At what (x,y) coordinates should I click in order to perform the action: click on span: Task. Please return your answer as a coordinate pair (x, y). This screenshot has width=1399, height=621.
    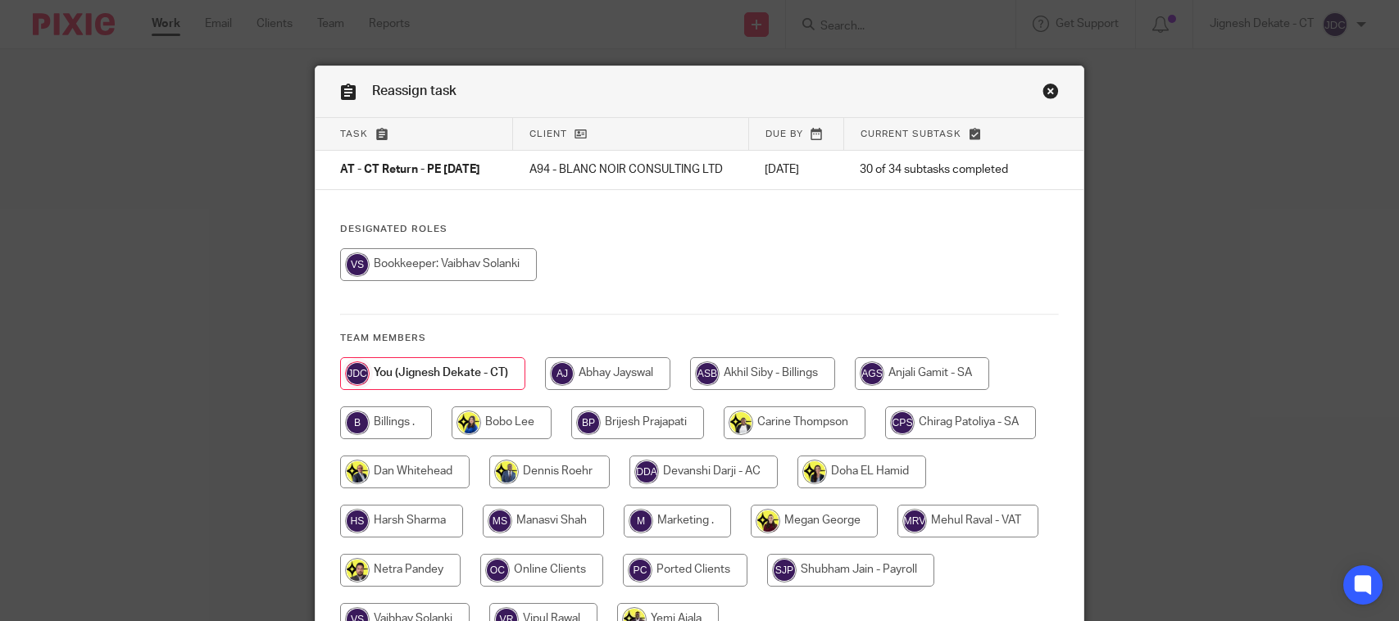
    Looking at the image, I should click on (354, 134).